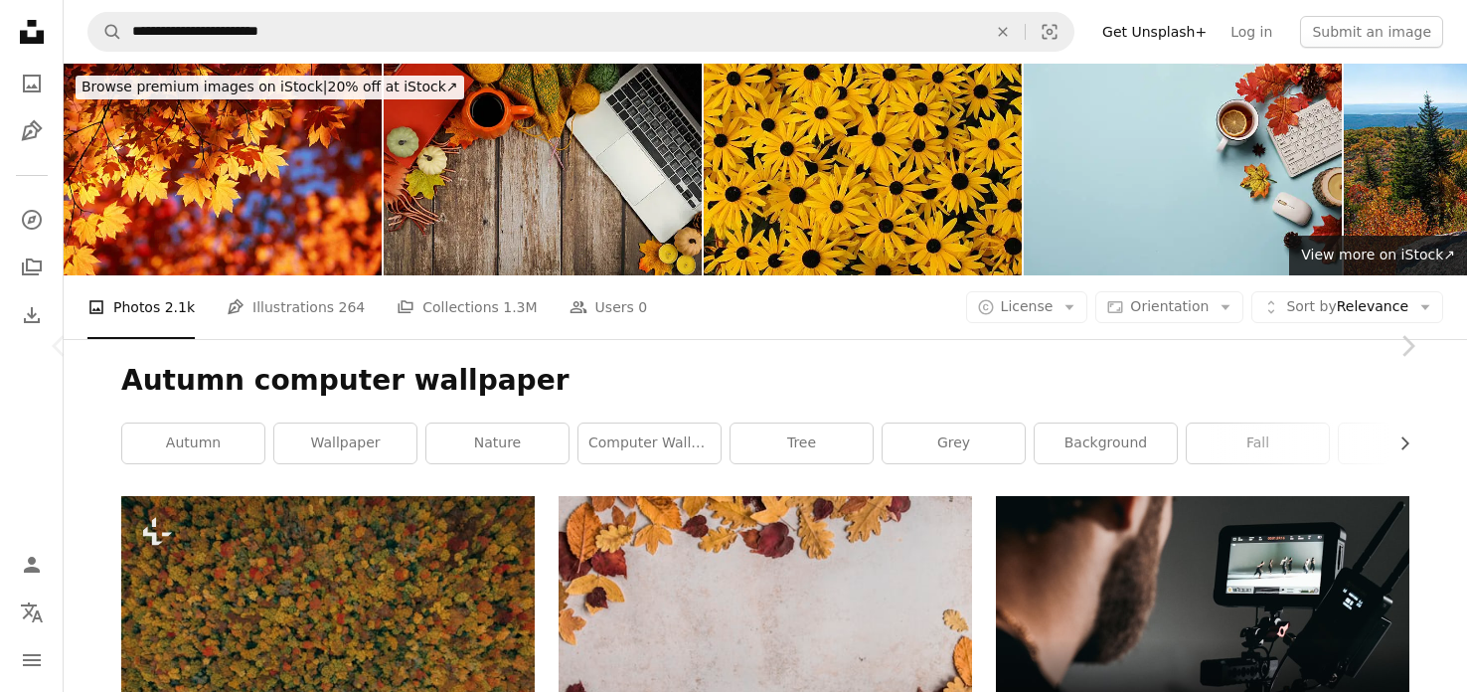  I want to click on button: License, so click(1026, 307).